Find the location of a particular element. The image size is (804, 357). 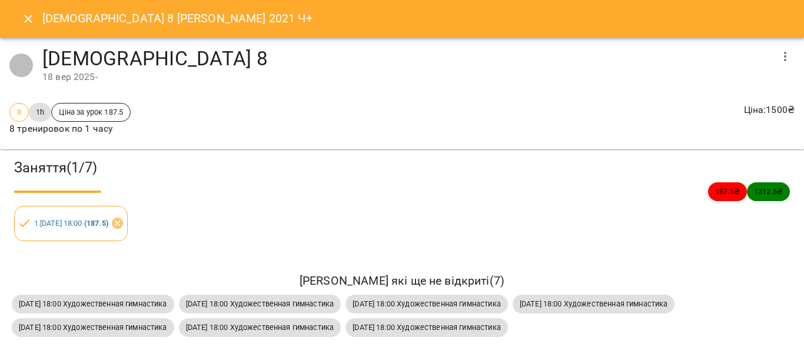

span: 187.5 ₴ is located at coordinates (728, 191).